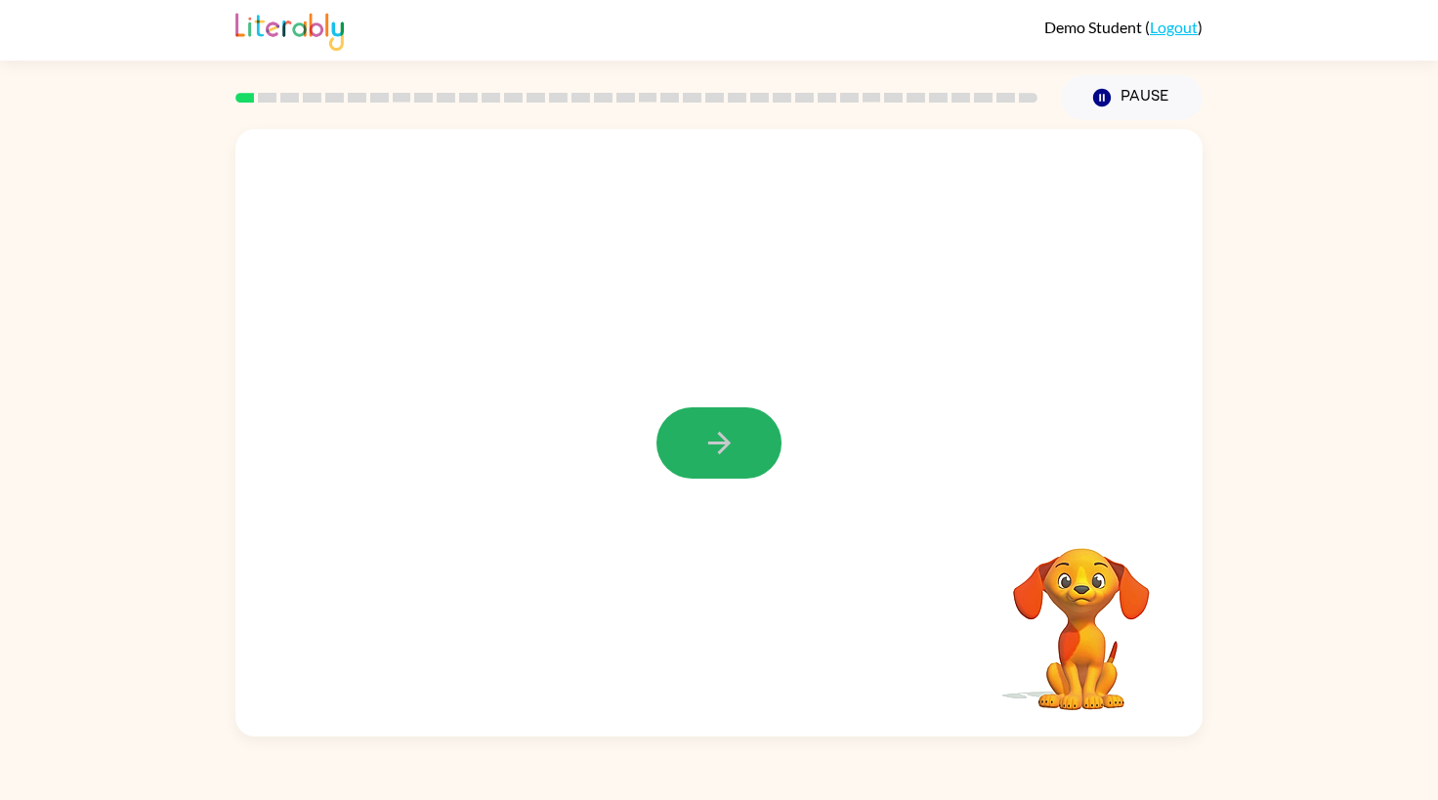  What do you see at coordinates (1131, 98) in the screenshot?
I see `button: Pause` at bounding box center [1131, 98].